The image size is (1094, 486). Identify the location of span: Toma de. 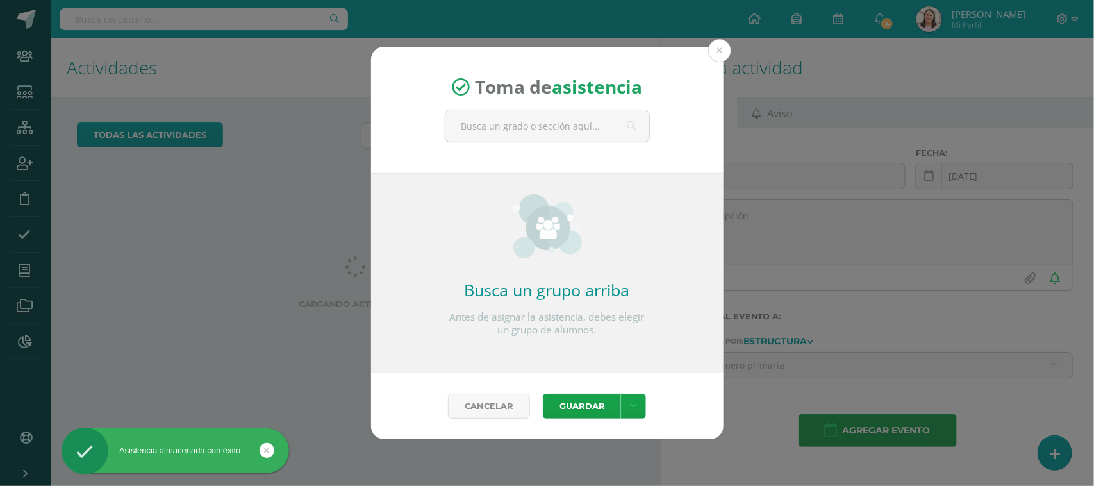
(558, 87).